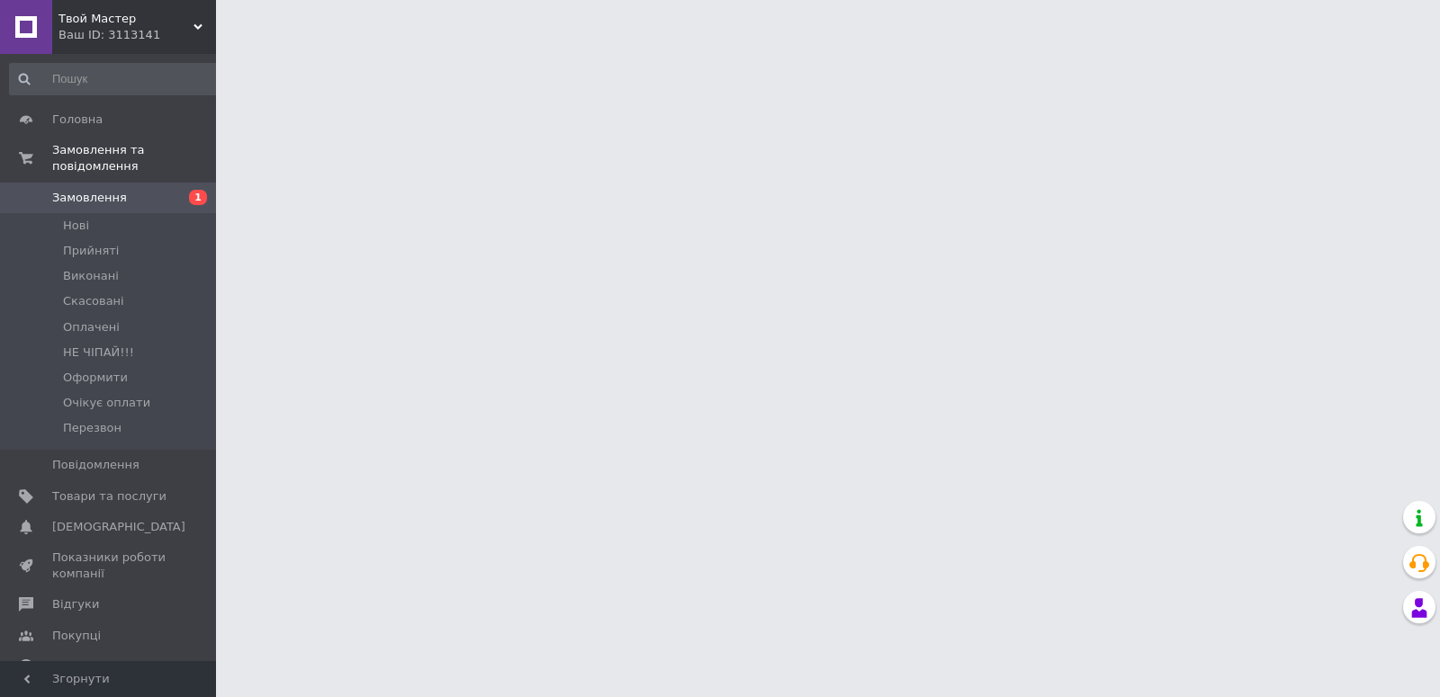 The height and width of the screenshot is (697, 1440). Describe the element at coordinates (101, 667) in the screenshot. I see `span: Каталог ProSale` at that location.